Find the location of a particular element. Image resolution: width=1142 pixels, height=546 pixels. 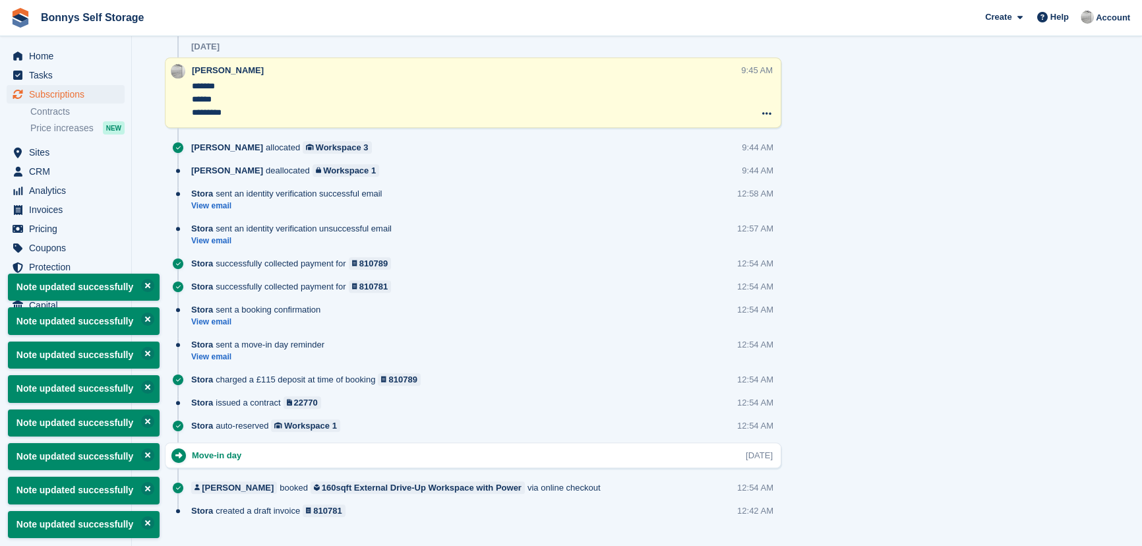

a: Price increases NEW is located at coordinates (77, 128).